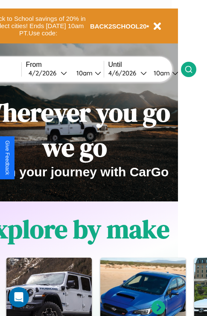 Image resolution: width=207 pixels, height=316 pixels. Describe the element at coordinates (48, 73) in the screenshot. I see `button: 4/2/2026` at that location.